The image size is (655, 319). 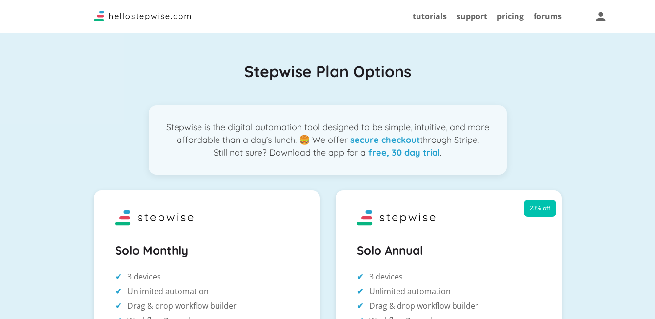 I want to click on strong: free, 30 day trial, so click(x=404, y=152).